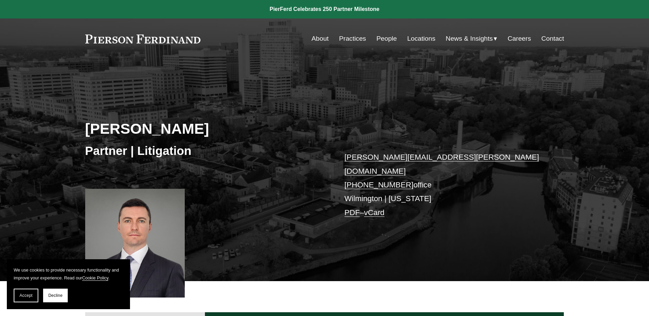 The width and height of the screenshot is (649, 316). I want to click on a: People, so click(387, 39).